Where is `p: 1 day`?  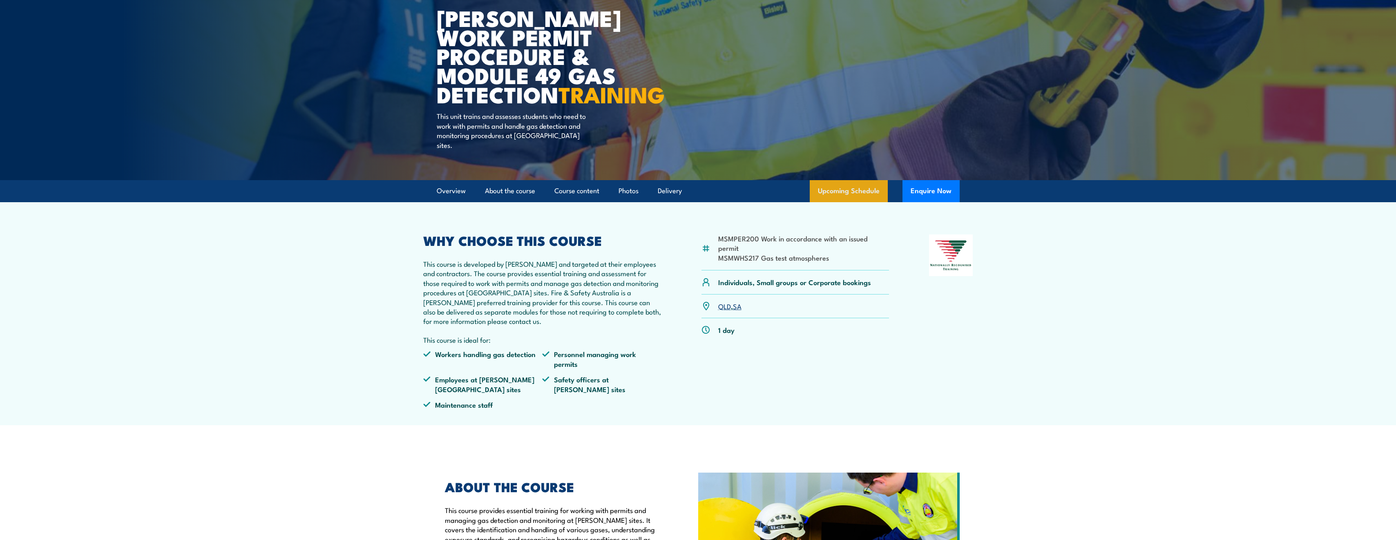
p: 1 day is located at coordinates (726, 330).